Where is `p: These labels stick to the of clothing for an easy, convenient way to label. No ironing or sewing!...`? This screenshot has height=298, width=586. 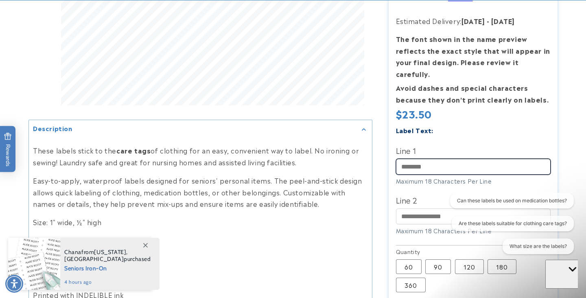
p: These labels stick to the of clothing for an easy, convenient way to label. No ironing or sewing!... is located at coordinates (200, 156).